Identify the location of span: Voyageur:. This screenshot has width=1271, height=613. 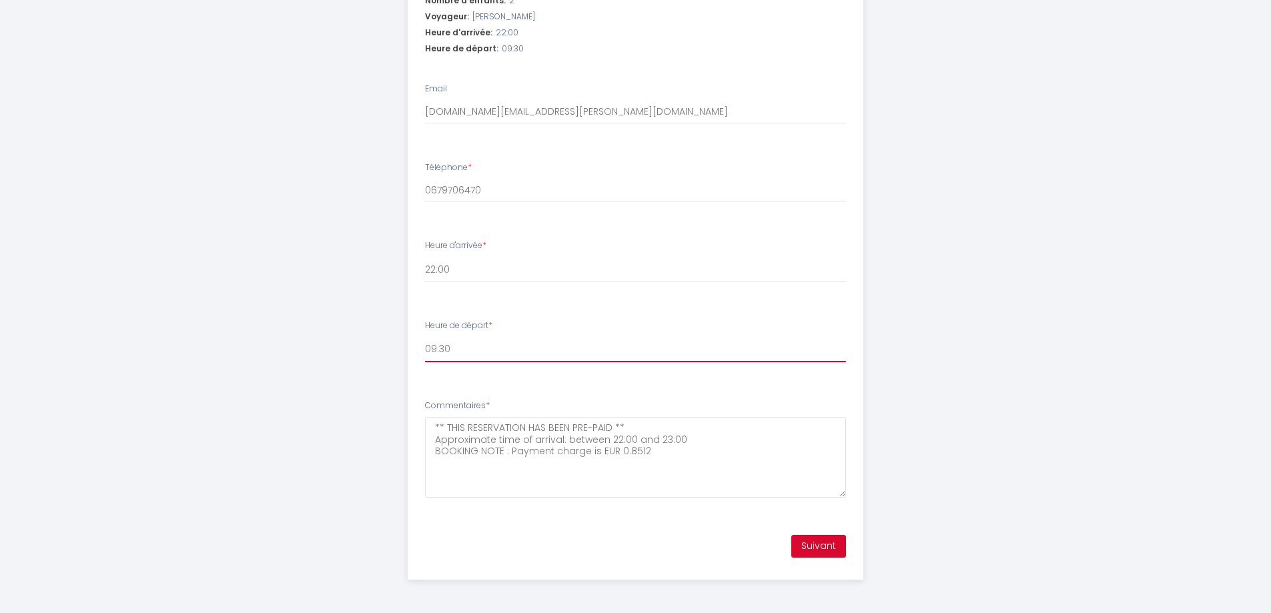
(447, 17).